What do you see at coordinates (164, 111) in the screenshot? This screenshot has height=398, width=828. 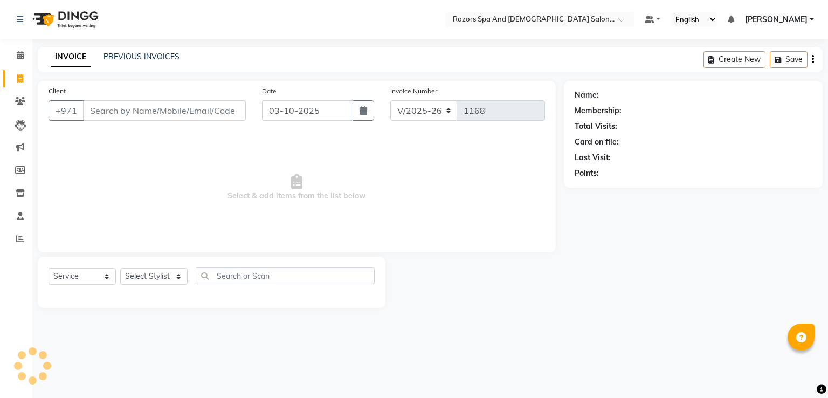 I see `input: Search by Name/Mobile/Email/Code` at bounding box center [164, 111].